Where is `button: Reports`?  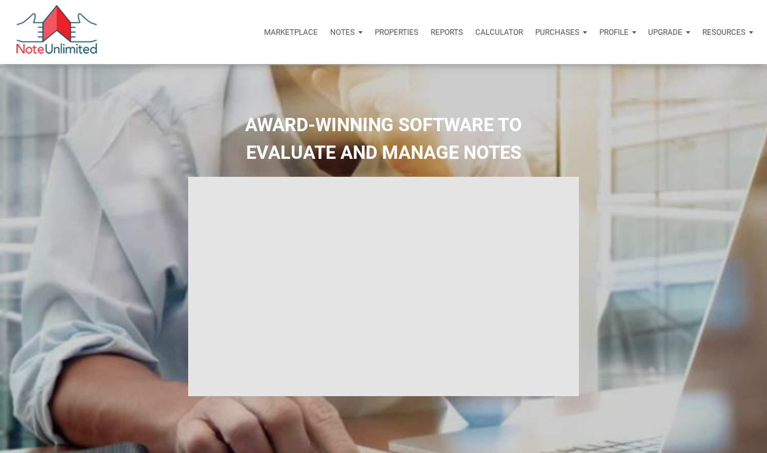 button: Reports is located at coordinates (446, 32).